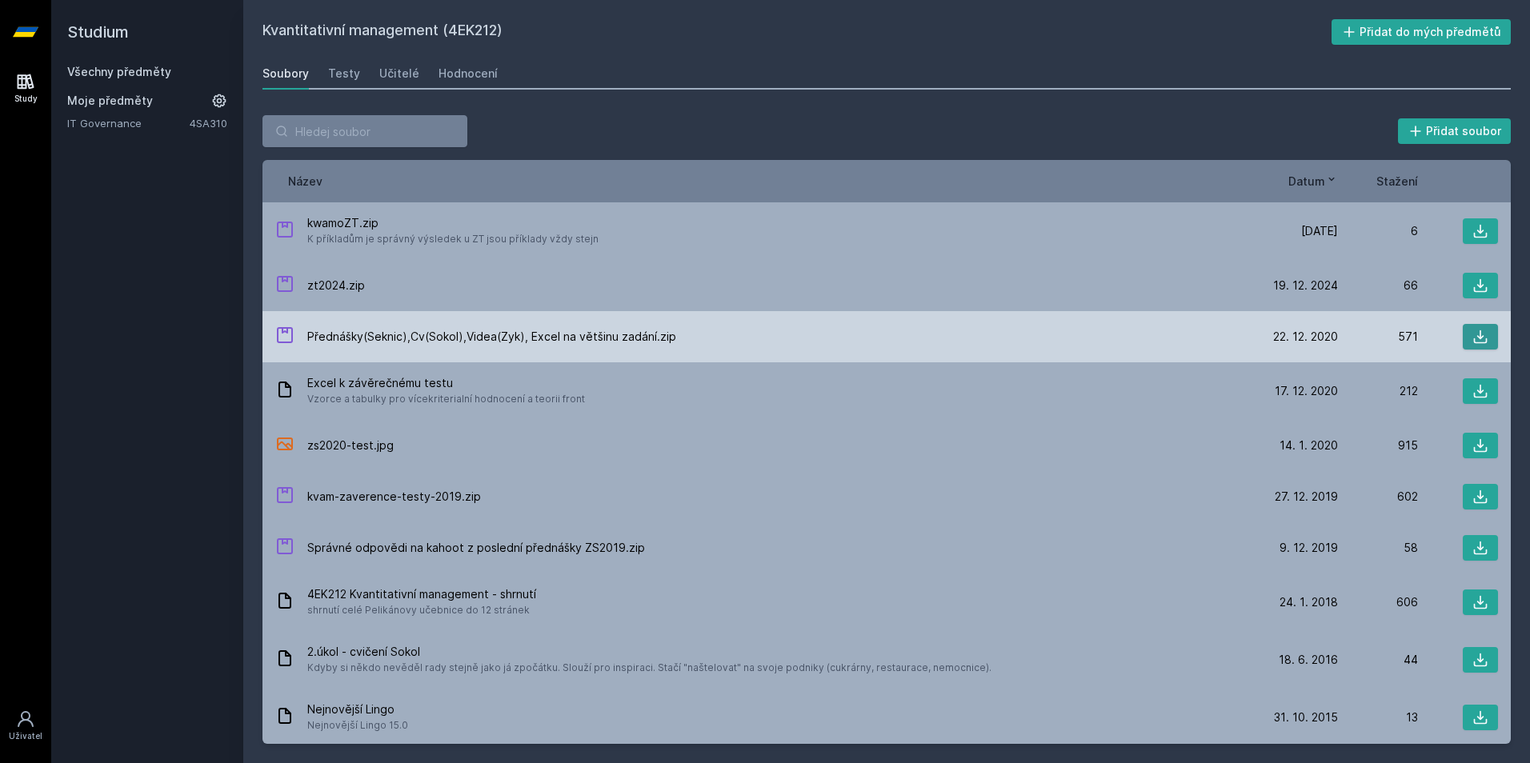 This screenshot has width=1530, height=763. Describe the element at coordinates (1313, 181) in the screenshot. I see `button: Datum` at that location.